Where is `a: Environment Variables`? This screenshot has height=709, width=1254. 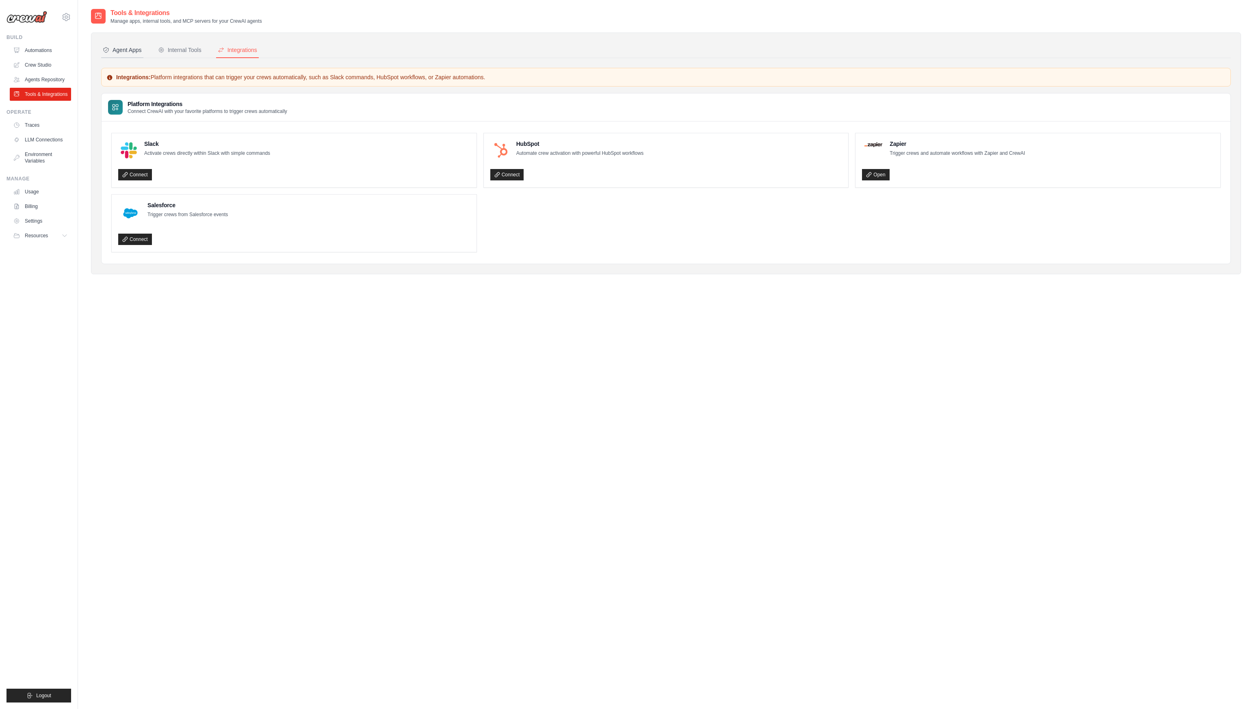
a: Environment Variables is located at coordinates (40, 158).